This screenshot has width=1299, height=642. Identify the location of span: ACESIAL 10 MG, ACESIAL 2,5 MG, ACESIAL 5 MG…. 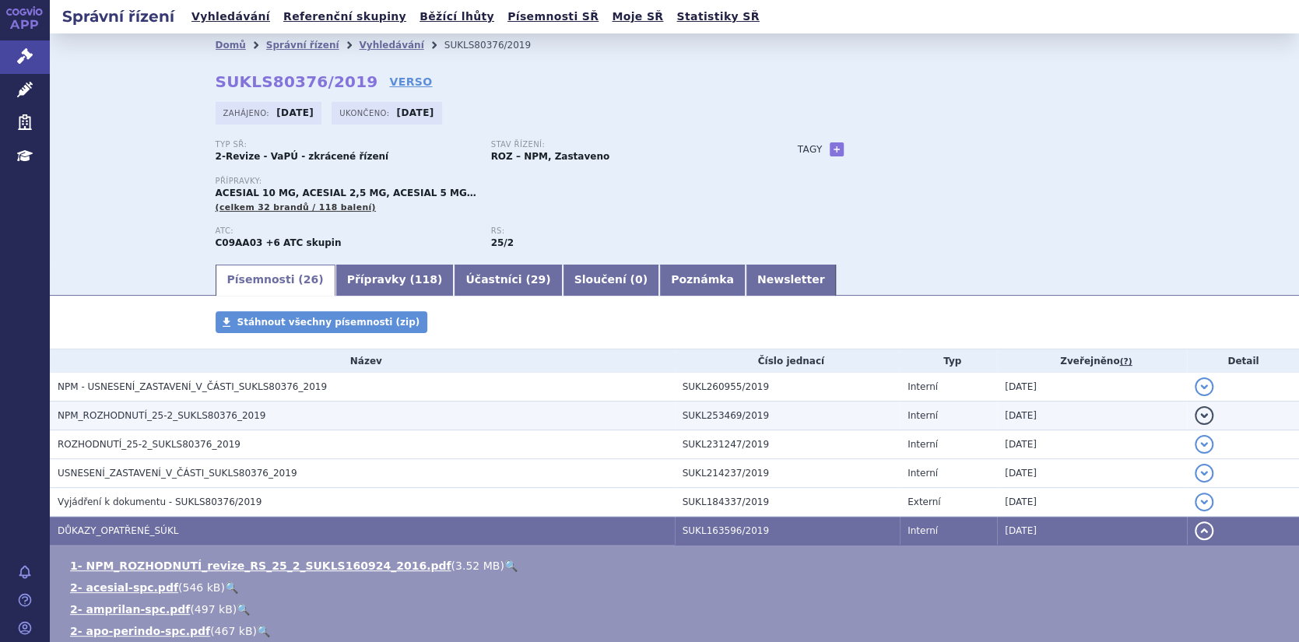
(346, 193).